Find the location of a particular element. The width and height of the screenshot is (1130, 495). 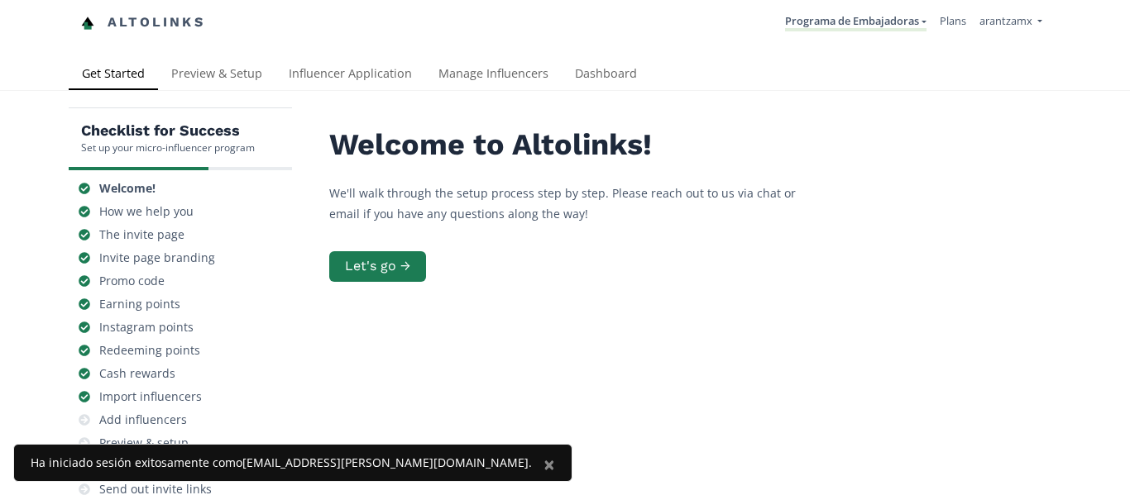

div: How we help you is located at coordinates (146, 212).